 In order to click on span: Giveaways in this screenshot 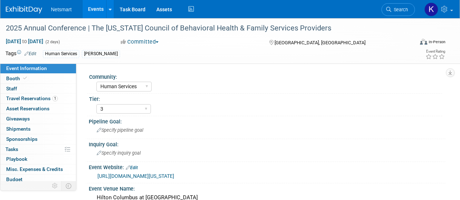, I will do `click(18, 119)`.